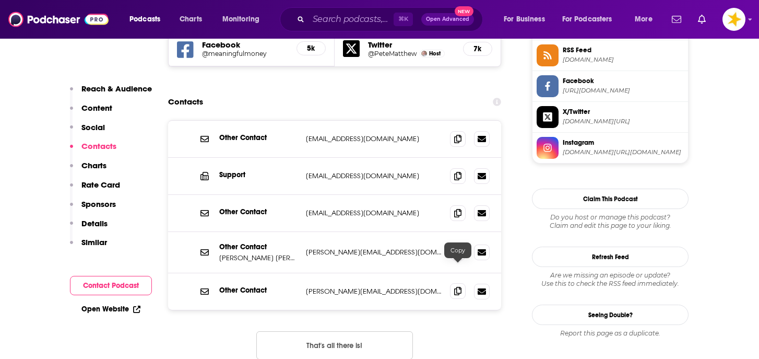 The image size is (759, 359). I want to click on a: Seeing Double?, so click(610, 314).